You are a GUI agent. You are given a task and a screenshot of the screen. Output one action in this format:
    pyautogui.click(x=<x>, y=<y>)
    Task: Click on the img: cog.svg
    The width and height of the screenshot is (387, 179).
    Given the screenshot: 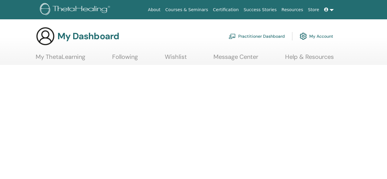 What is the action you would take?
    pyautogui.click(x=303, y=36)
    